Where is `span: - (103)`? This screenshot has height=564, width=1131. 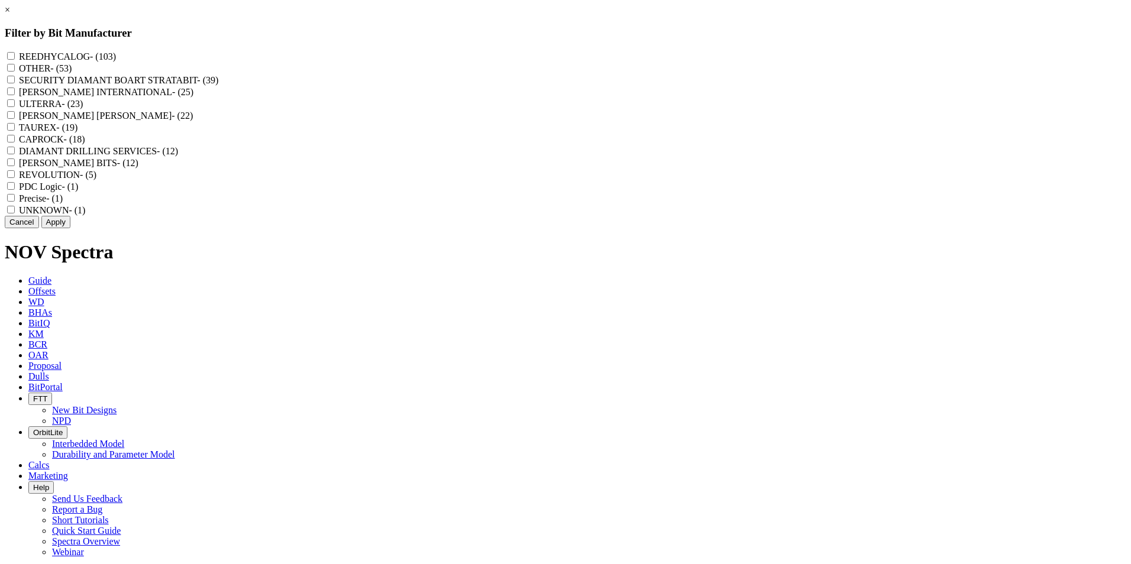 span: - (103) is located at coordinates (103, 56).